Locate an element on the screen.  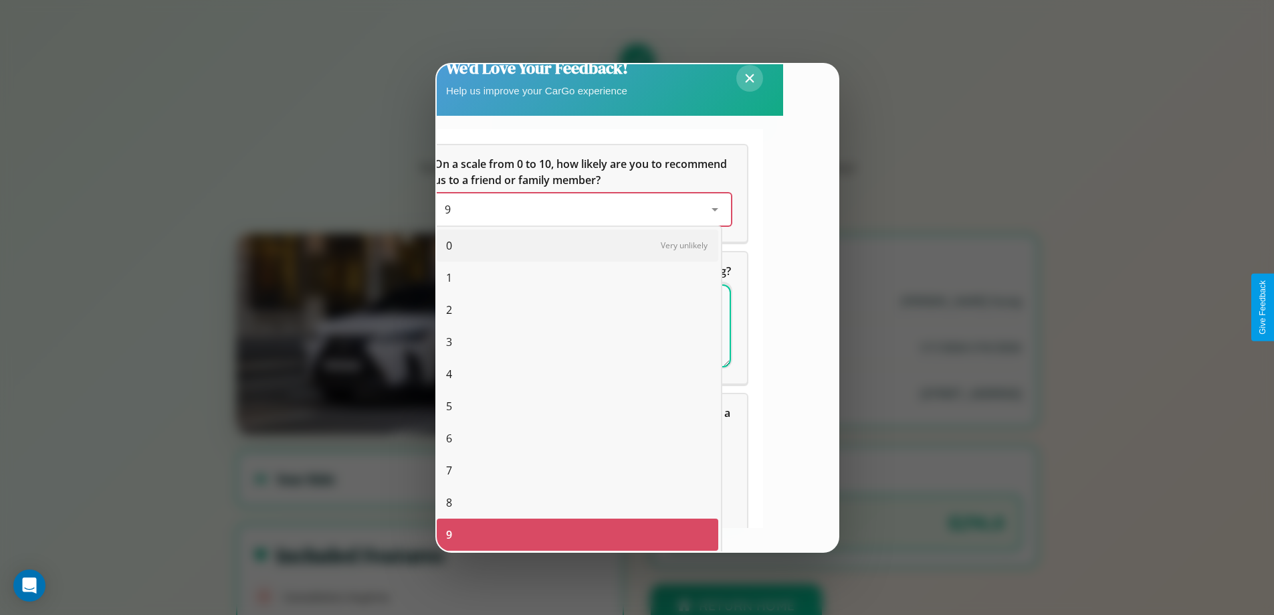
span: 3 is located at coordinates (449, 342).